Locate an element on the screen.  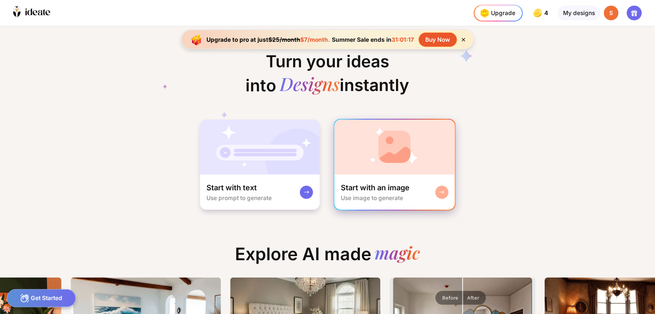
span: 31:01:17 is located at coordinates (403, 39).